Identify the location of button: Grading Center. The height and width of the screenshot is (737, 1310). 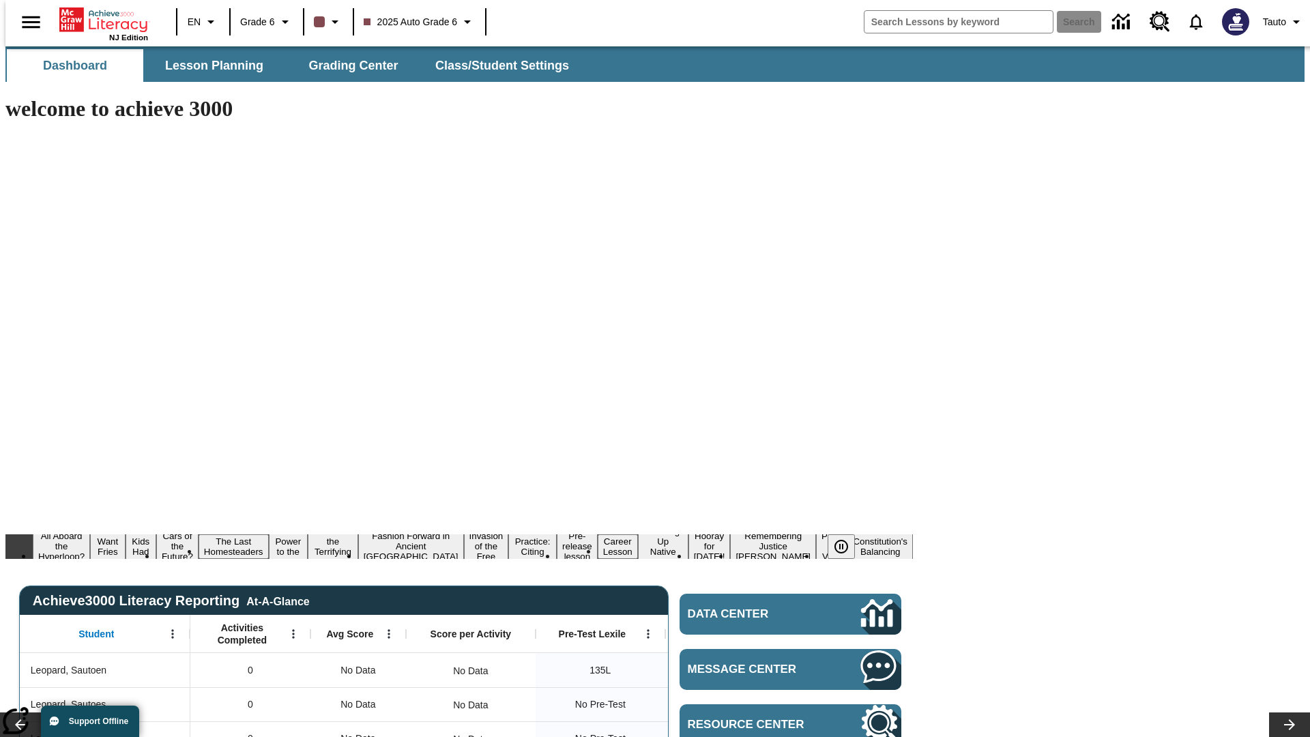
(353, 66).